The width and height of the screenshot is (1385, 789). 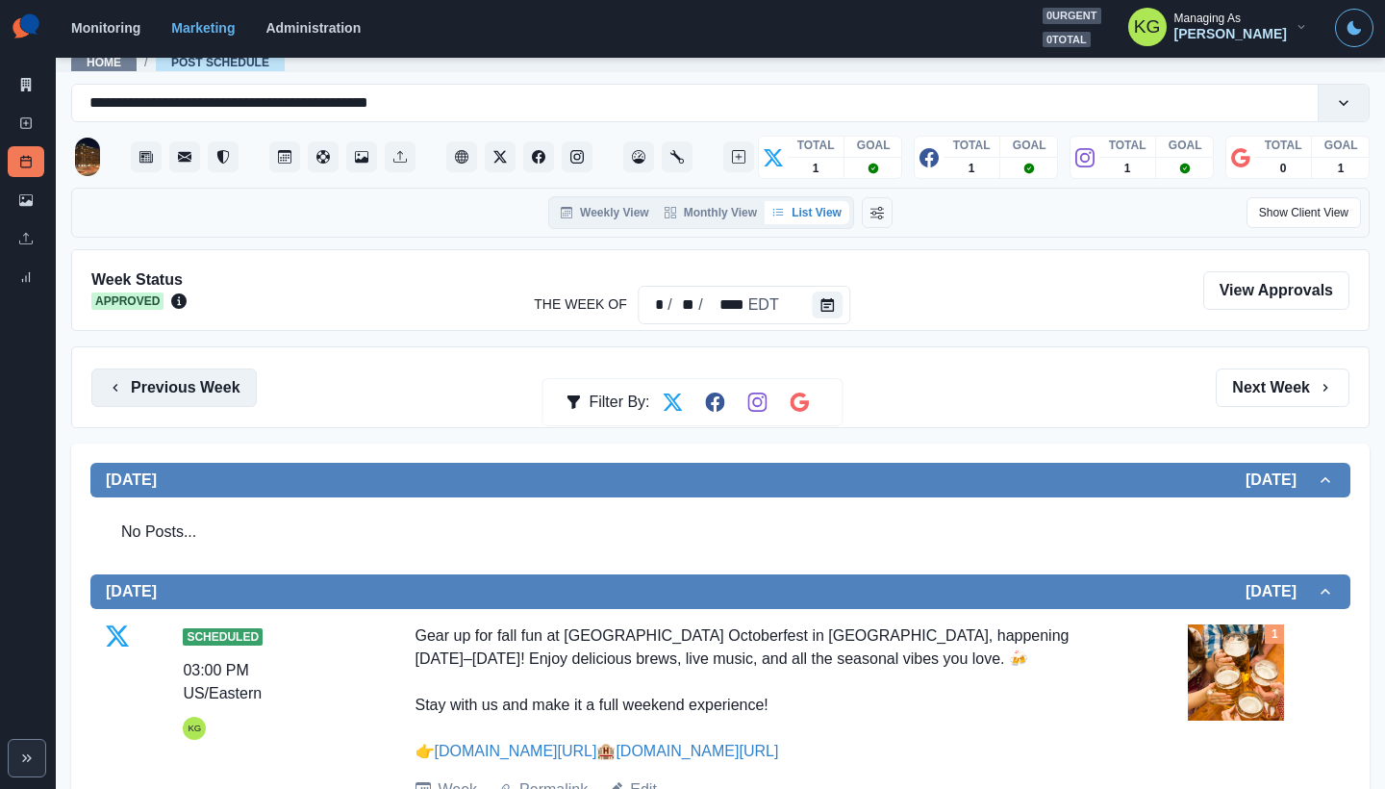 What do you see at coordinates (26, 123) in the screenshot?
I see `a: New Post` at bounding box center [26, 123].